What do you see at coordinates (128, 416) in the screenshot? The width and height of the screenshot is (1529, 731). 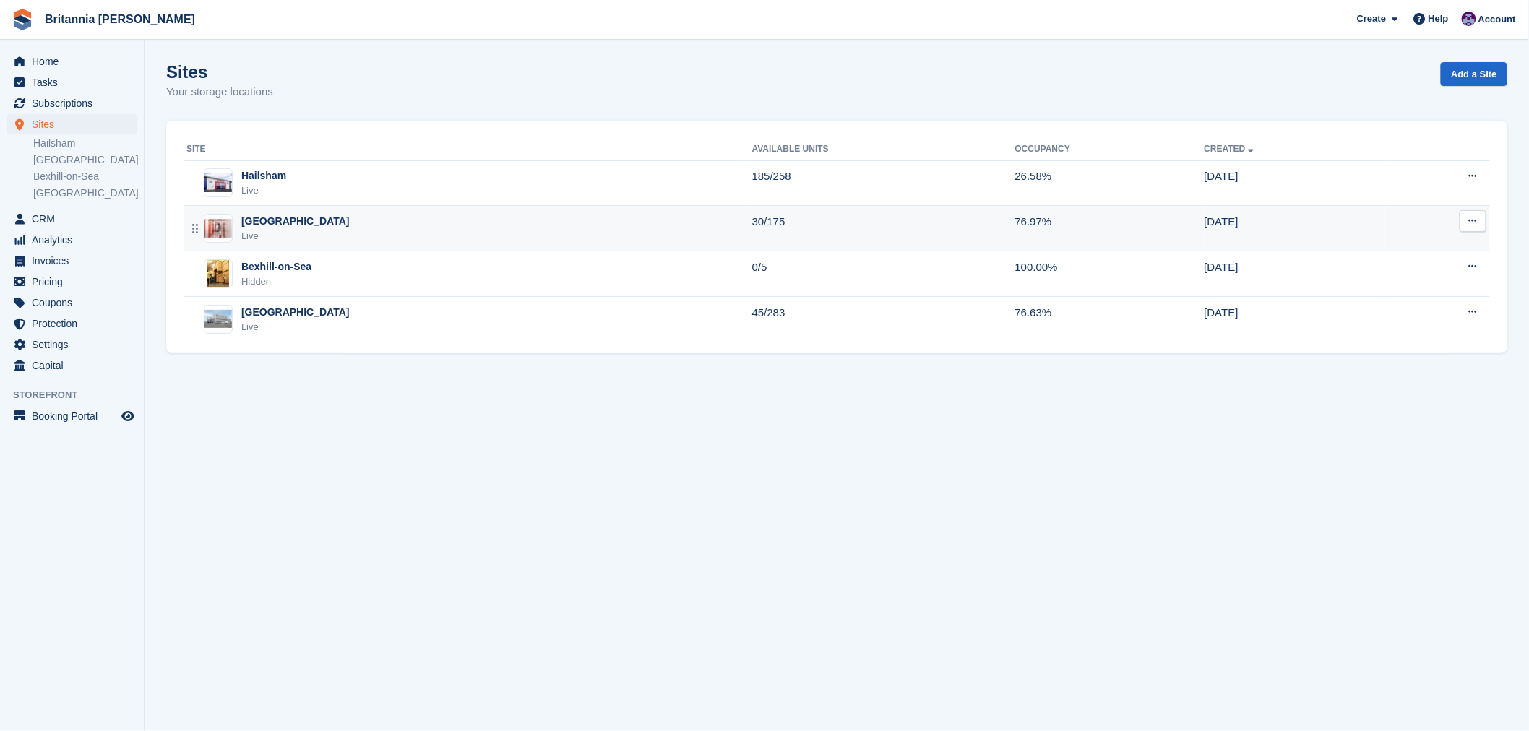 I see `a: Preview store` at bounding box center [128, 416].